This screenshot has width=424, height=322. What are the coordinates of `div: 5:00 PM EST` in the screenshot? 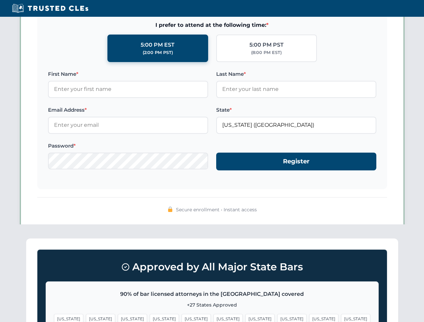 It's located at (157, 45).